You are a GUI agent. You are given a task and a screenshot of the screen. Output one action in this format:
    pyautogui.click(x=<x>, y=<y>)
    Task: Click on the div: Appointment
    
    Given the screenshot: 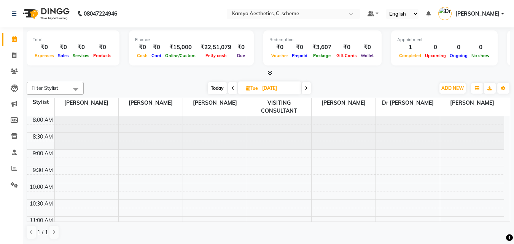 What is the action you would take?
    pyautogui.click(x=445, y=40)
    